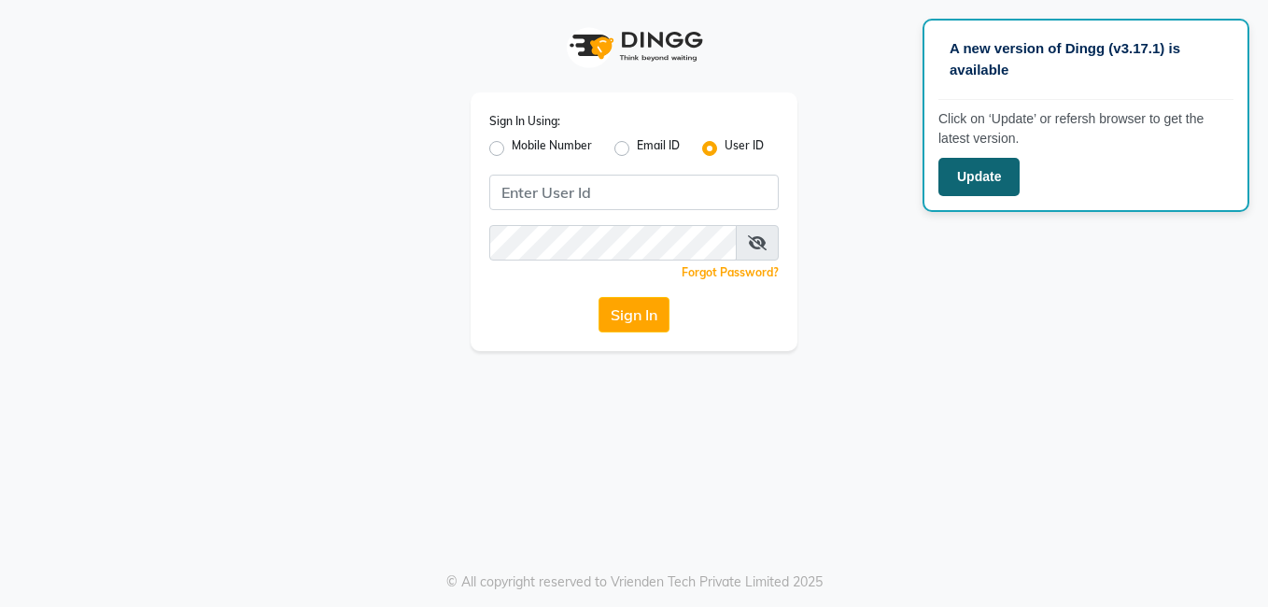  I want to click on a: Forgot Password?, so click(730, 272).